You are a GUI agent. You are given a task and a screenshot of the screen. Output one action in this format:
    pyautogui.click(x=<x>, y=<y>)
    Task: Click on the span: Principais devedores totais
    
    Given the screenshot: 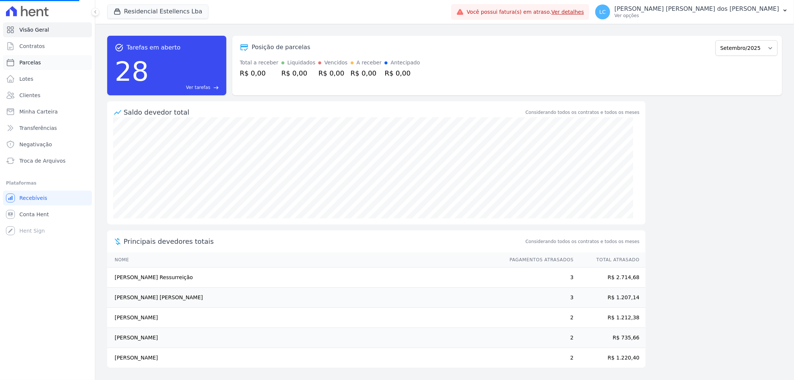 What is the action you would take?
    pyautogui.click(x=324, y=241)
    